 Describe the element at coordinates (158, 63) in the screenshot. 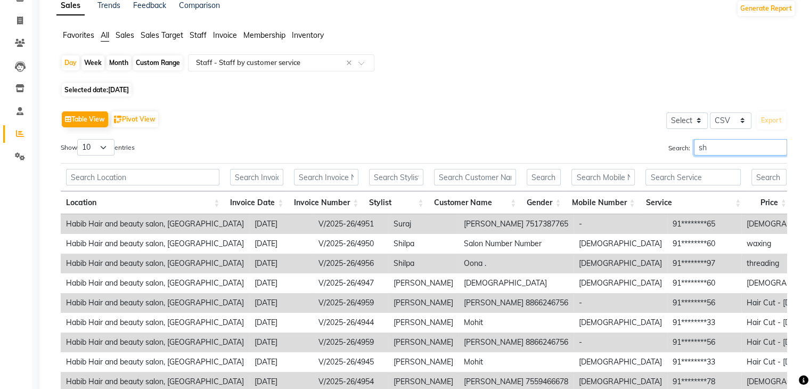

I see `div: Custom Range` at that location.